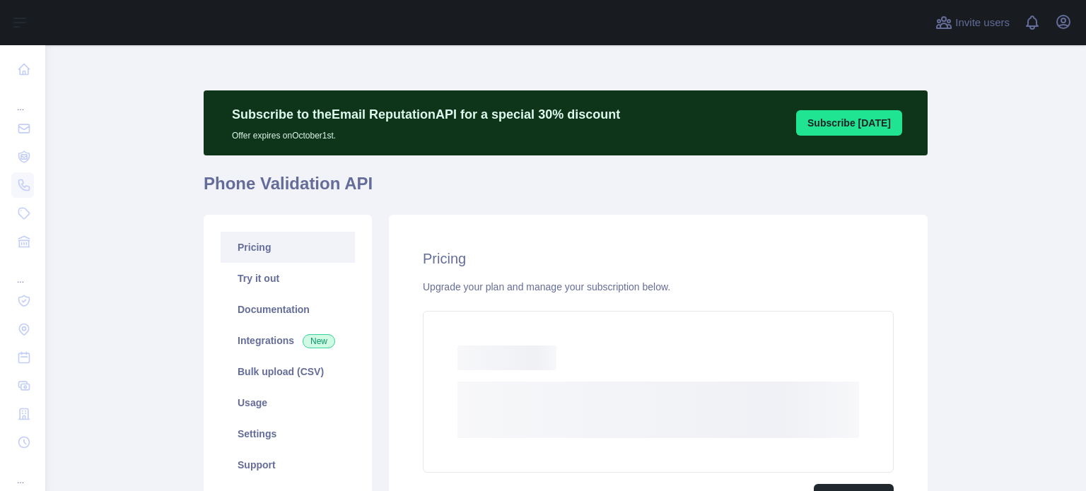 This screenshot has height=491, width=1086. What do you see at coordinates (426, 133) in the screenshot?
I see `p: Offer expires on October 1st.` at bounding box center [426, 133].